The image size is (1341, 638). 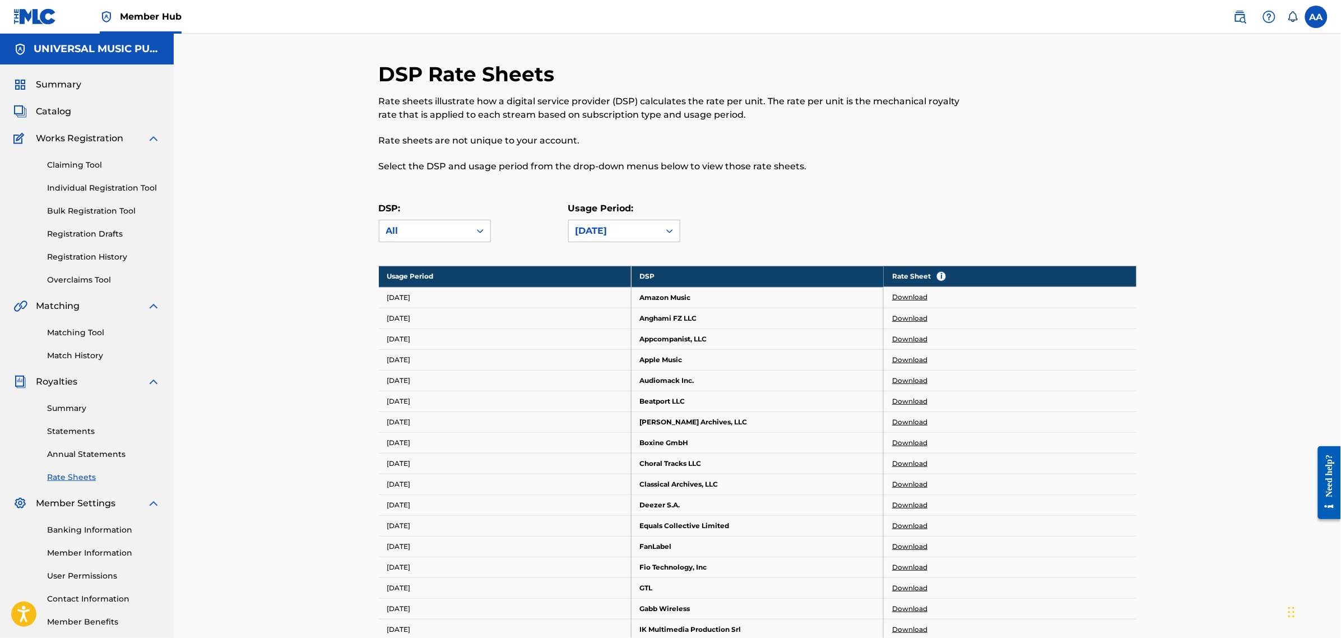 I want to click on a: Match History, so click(x=104, y=355).